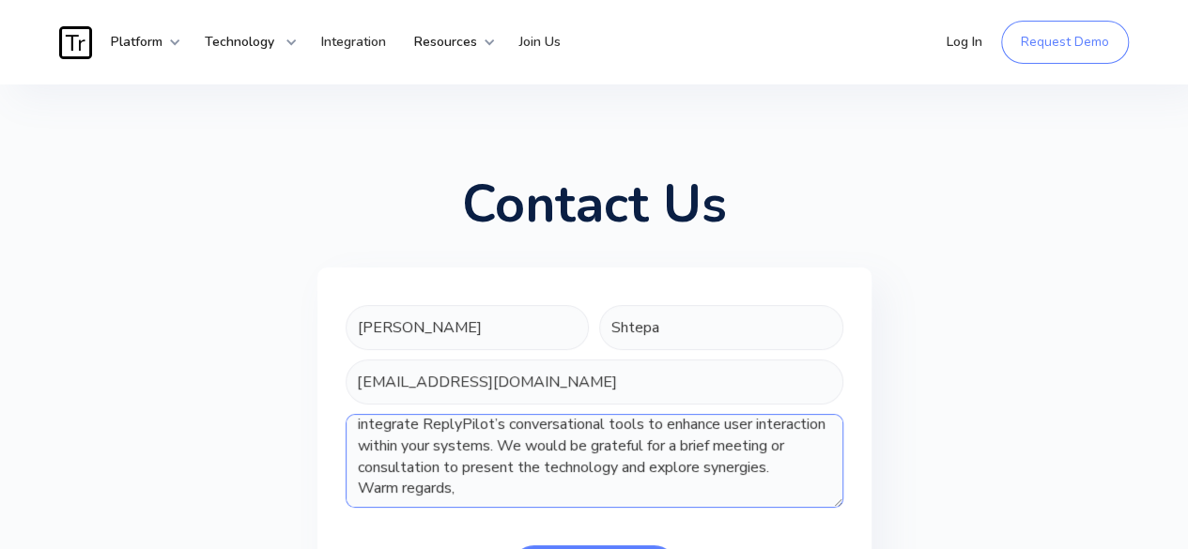 The image size is (1188, 549). Describe the element at coordinates (244, 42) in the screenshot. I see `div: Technology` at that location.